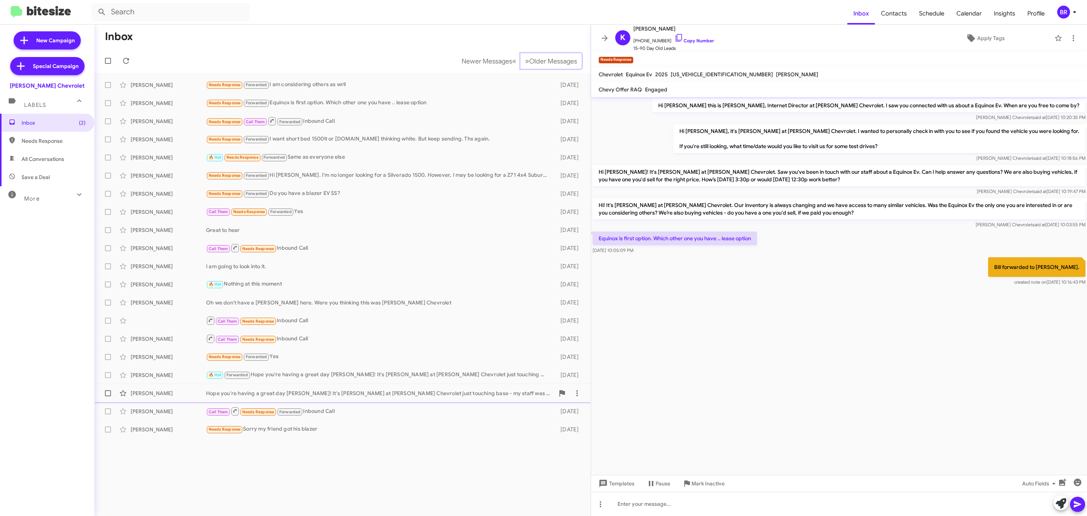  What do you see at coordinates (616, 483) in the screenshot?
I see `button: Templates` at bounding box center [616, 483].